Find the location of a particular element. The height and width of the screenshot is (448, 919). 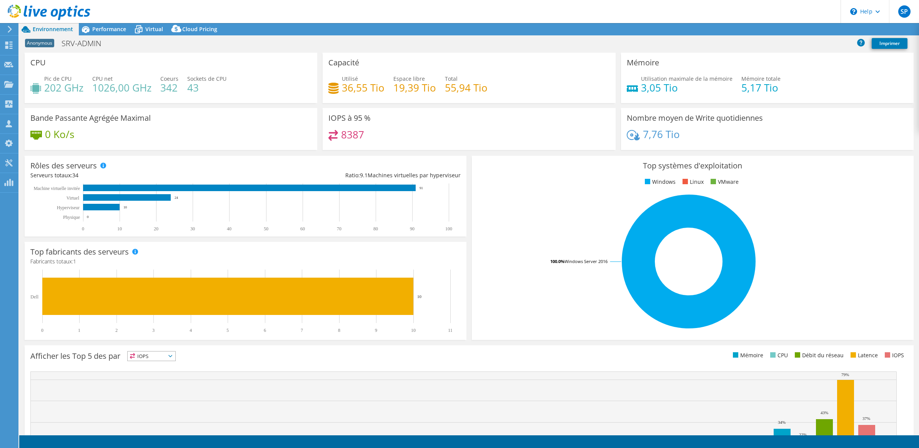

span: Cloud Pricing is located at coordinates (200, 29).